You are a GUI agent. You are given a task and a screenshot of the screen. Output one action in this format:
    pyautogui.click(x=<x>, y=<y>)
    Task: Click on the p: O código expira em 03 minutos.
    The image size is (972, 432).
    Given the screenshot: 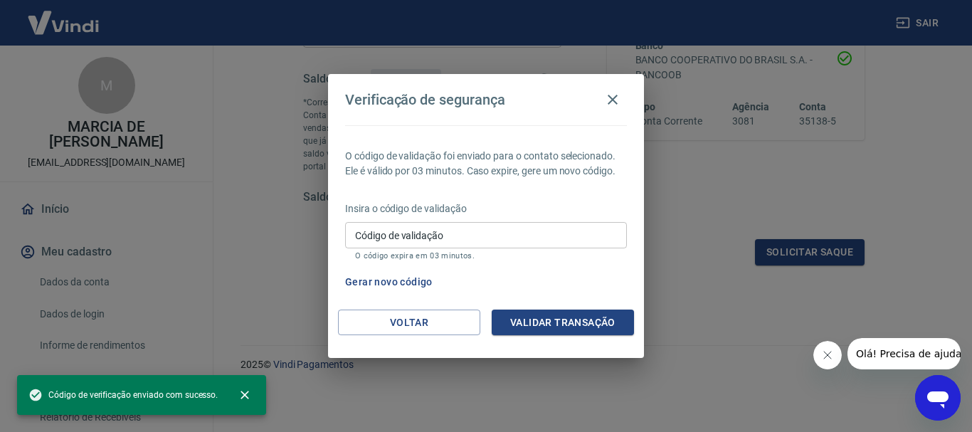 What is the action you would take?
    pyautogui.click(x=486, y=255)
    